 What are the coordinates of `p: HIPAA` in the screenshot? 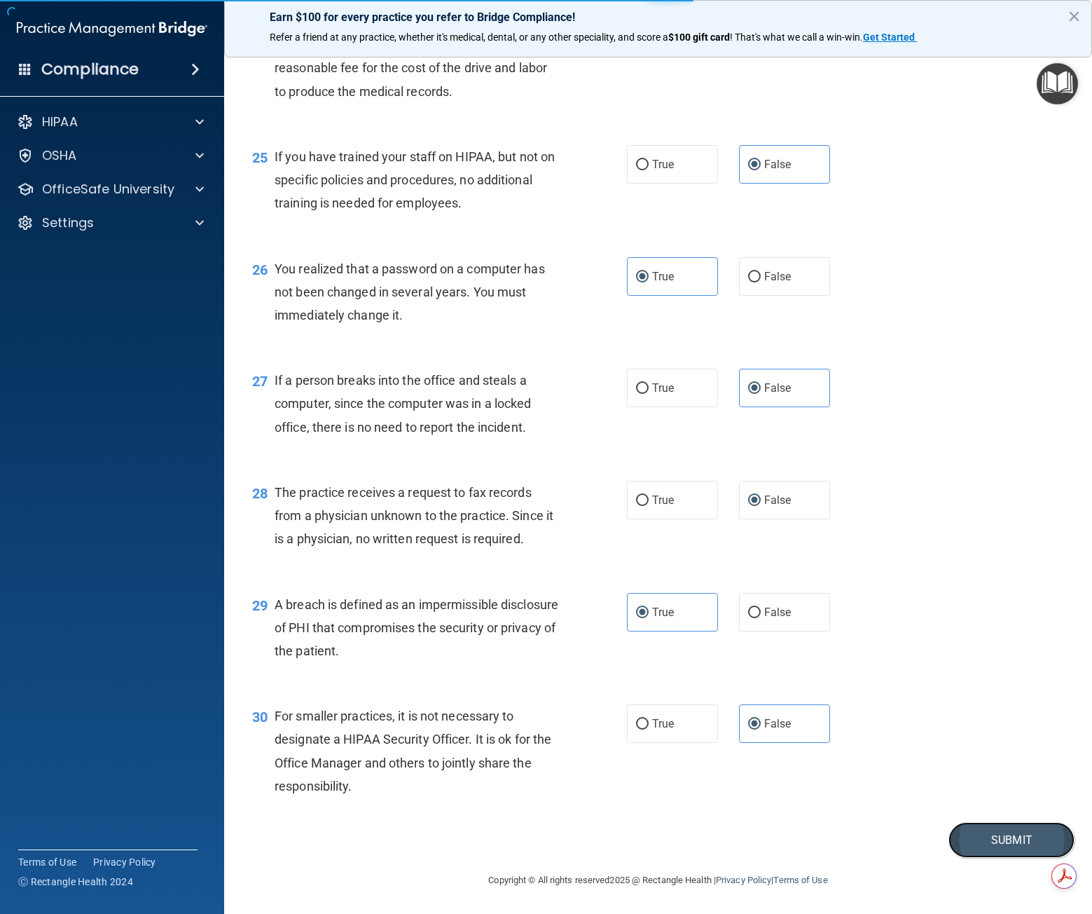 It's located at (60, 122).